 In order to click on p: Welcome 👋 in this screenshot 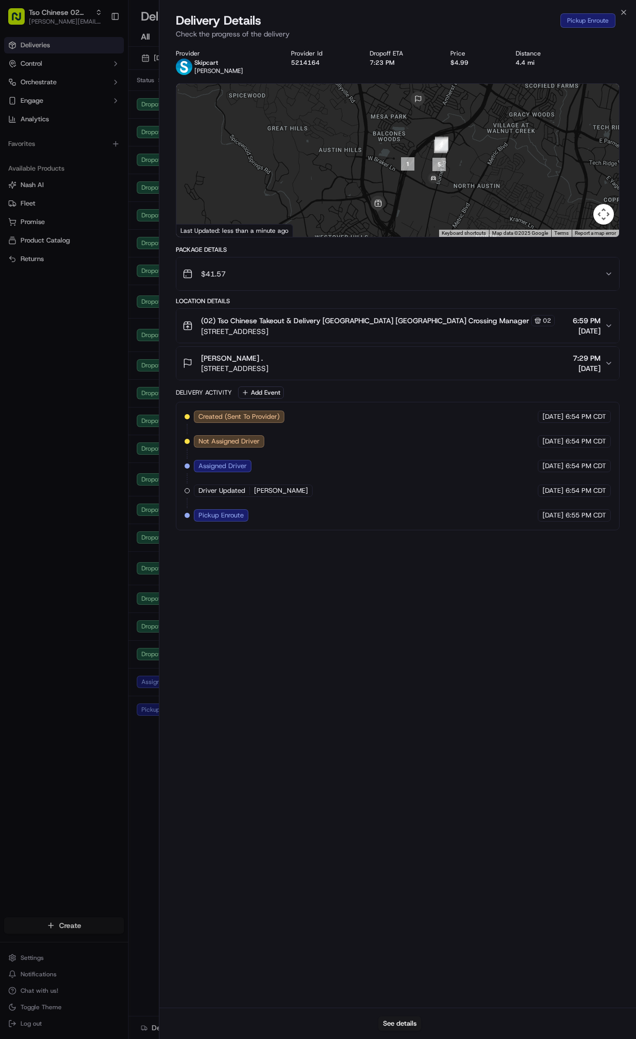, I will do `click(99, 49)`.